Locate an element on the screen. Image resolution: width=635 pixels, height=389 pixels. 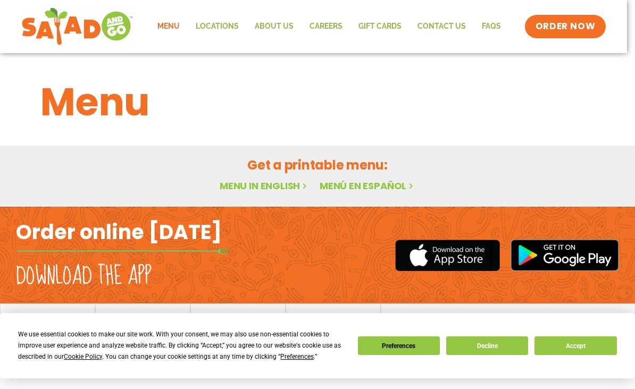
a: Careers is located at coordinates (326, 27).